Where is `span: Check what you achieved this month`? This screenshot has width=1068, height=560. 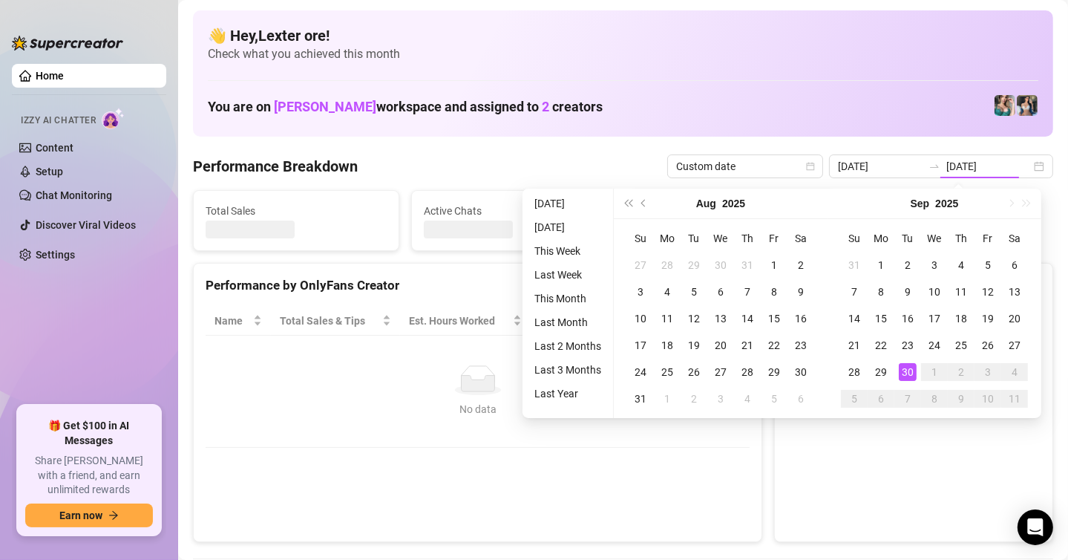 span: Check what you achieved this month is located at coordinates (623, 54).